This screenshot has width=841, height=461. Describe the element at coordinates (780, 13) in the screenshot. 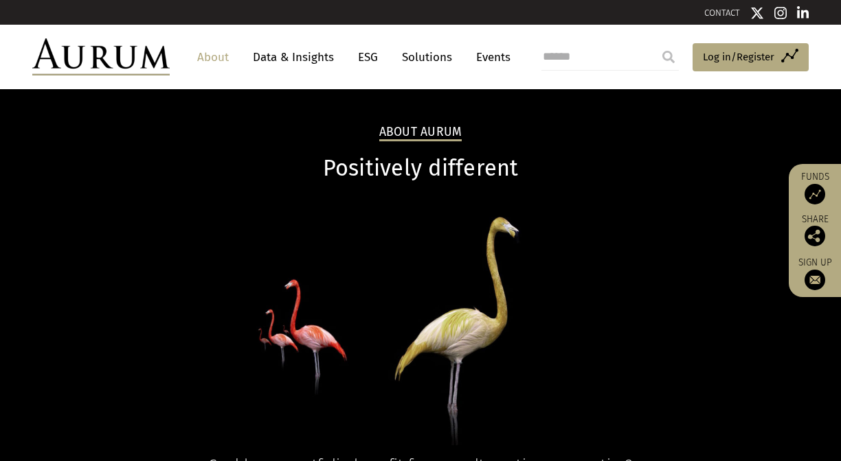

I see `img: Instagram icon` at that location.